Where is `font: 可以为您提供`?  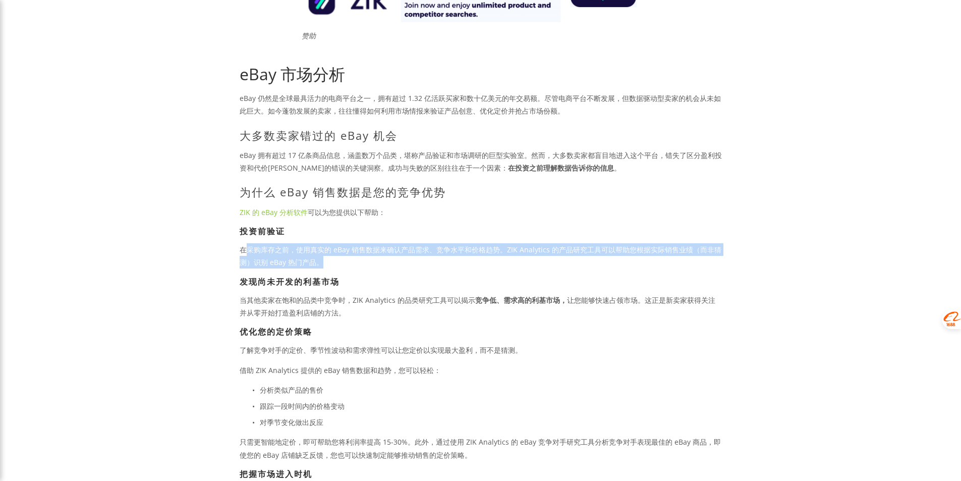
font: 可以为您提供 is located at coordinates (329, 212).